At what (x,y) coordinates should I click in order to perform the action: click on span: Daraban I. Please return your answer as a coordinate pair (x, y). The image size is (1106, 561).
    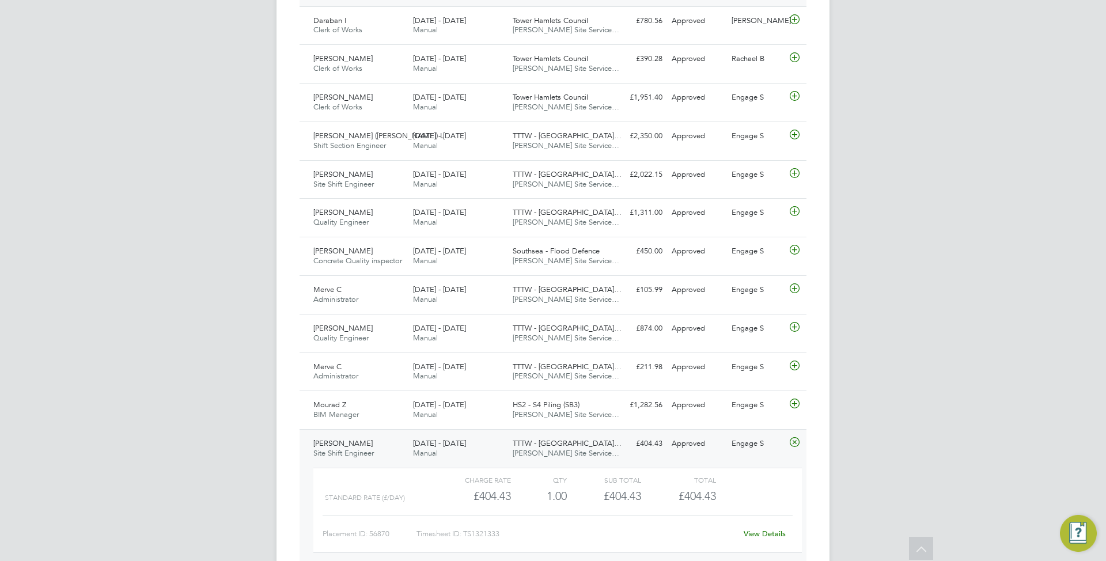
    Looking at the image, I should click on (329, 20).